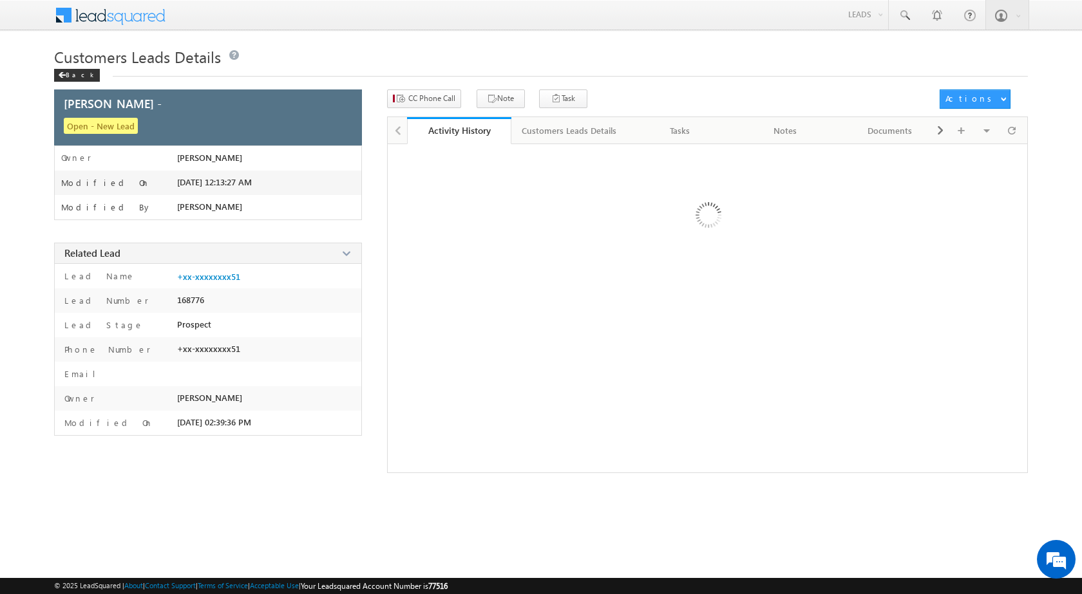 The width and height of the screenshot is (1082, 594). What do you see at coordinates (971, 99) in the screenshot?
I see `div: Actions` at bounding box center [971, 99].